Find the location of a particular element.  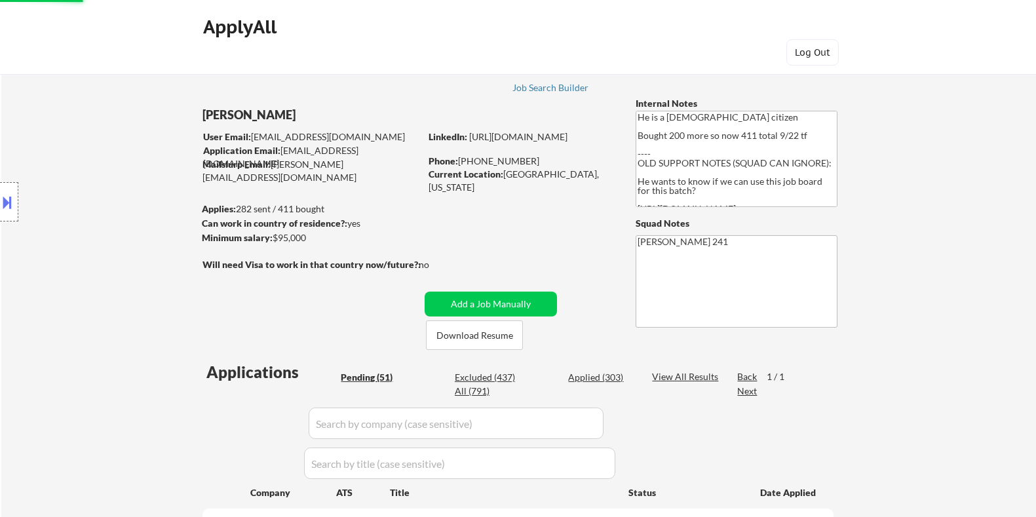

button: Log Out is located at coordinates (812, 52).